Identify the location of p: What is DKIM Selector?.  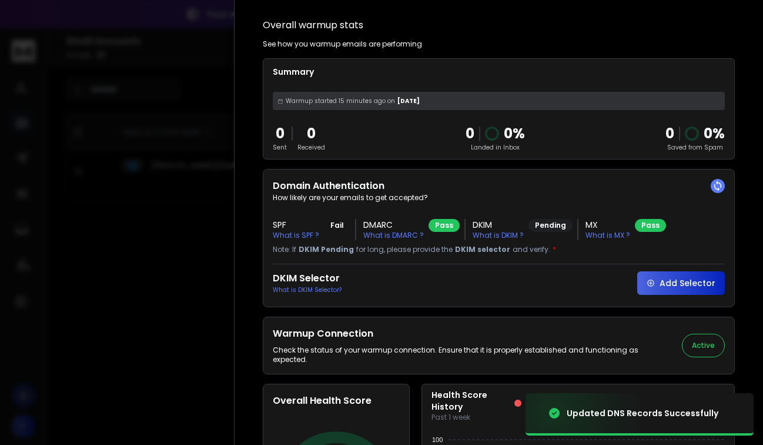
(307, 289).